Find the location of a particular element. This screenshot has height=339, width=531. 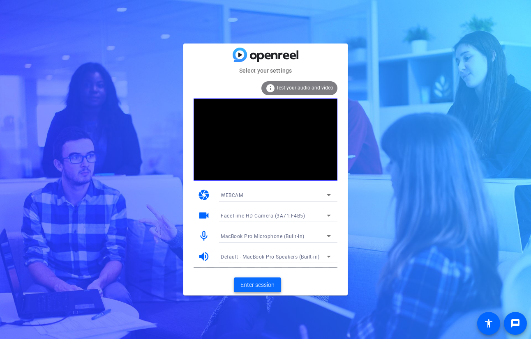

button: Enter session is located at coordinates (257, 285).